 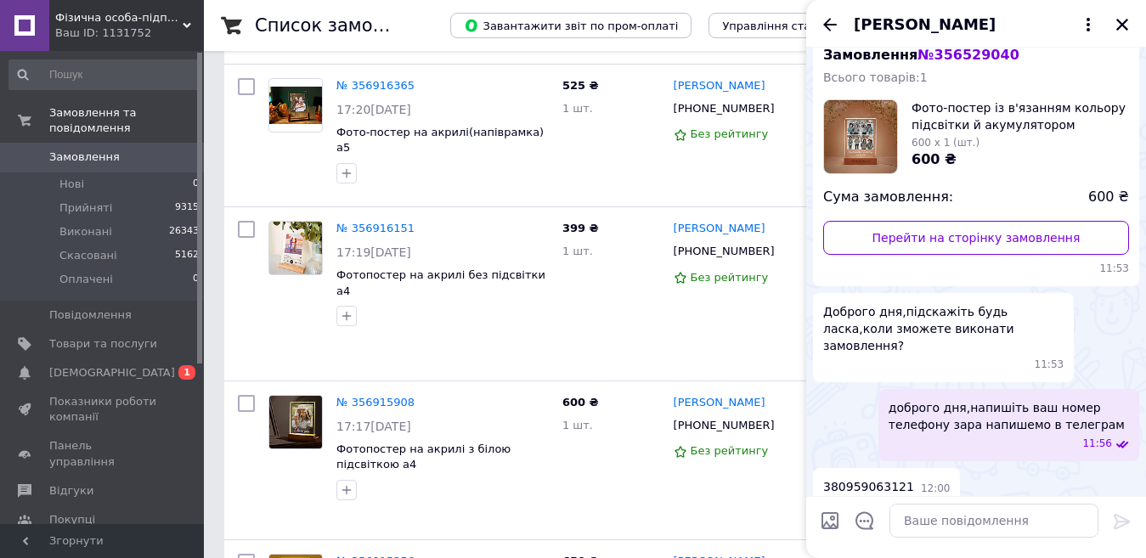 What do you see at coordinates (440, 140) in the screenshot?
I see `span: Фото-постер на акрилі(напіврамка) а5` at bounding box center [440, 140].